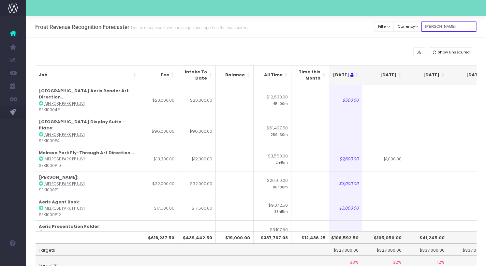  Describe the element at coordinates (427, 250) in the screenshot. I see `td: $337,000.00` at that location.